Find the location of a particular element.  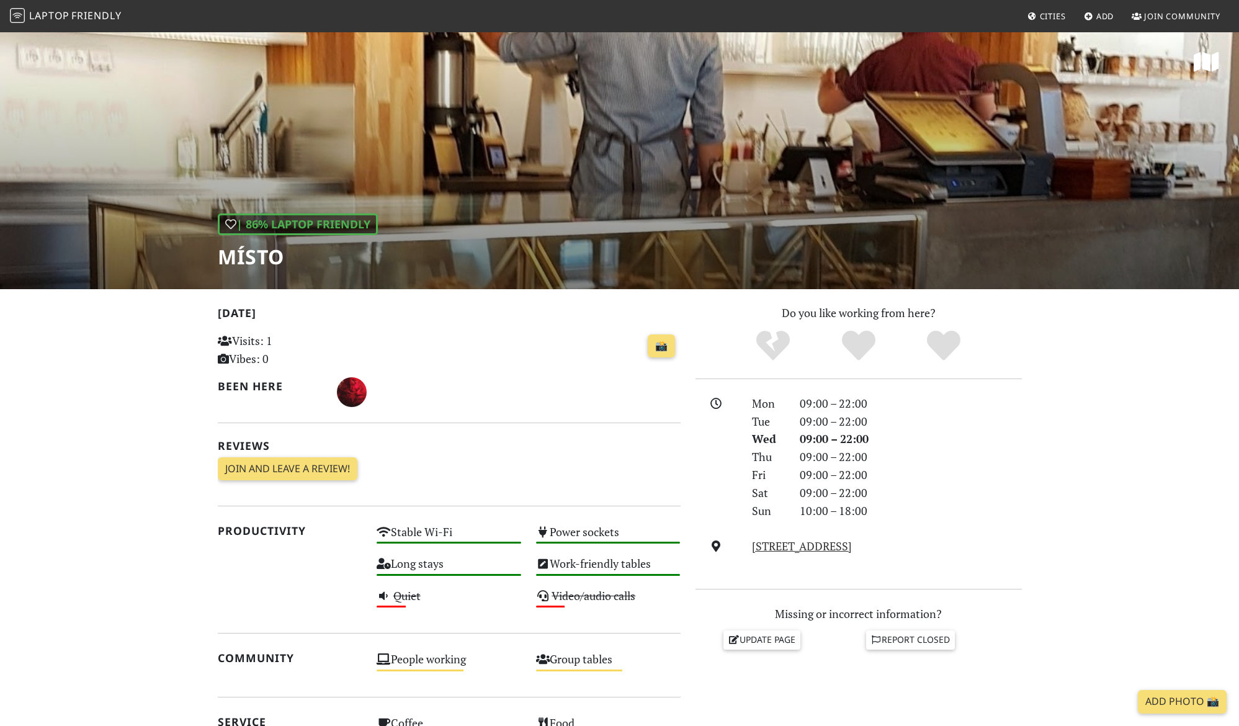

div: 10:00 – 18:00 is located at coordinates (911, 511).